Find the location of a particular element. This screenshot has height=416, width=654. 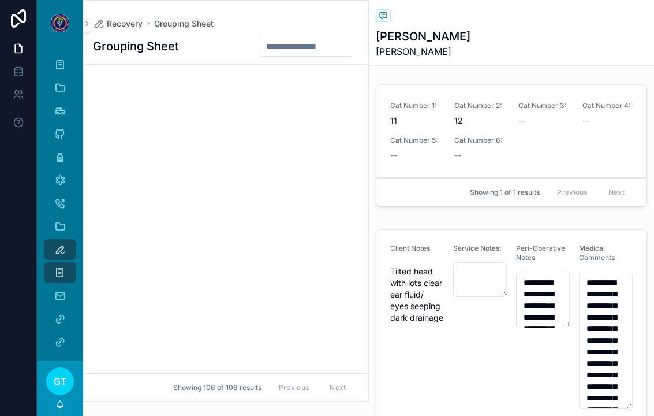

img: App logo is located at coordinates (60, 23).